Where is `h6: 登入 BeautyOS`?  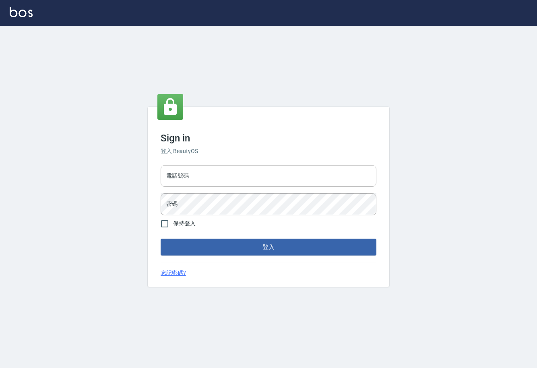
h6: 登入 BeautyOS is located at coordinates (268, 151).